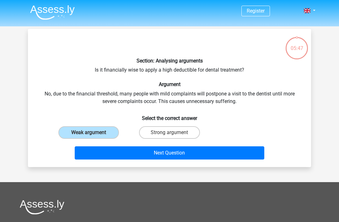  Describe the element at coordinates (170, 84) in the screenshot. I see `h6: Argument` at that location.